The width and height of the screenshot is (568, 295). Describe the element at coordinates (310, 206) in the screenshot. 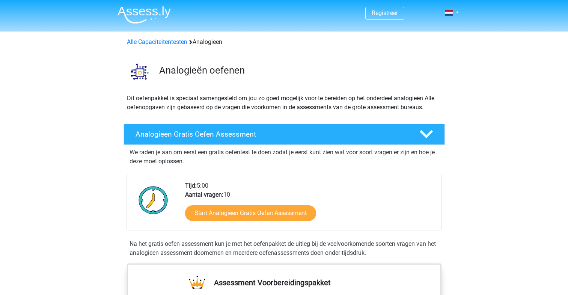

I see `div: 5:00 10` at that location.